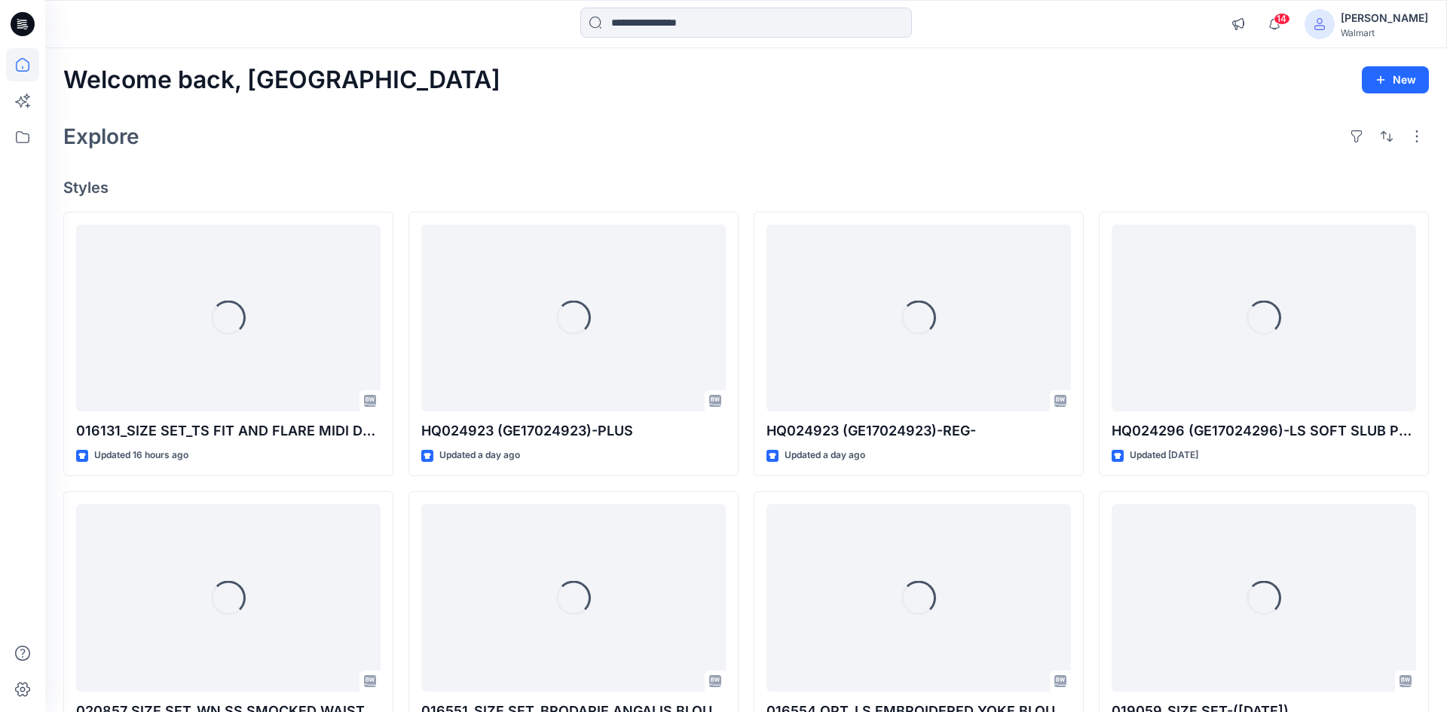 The width and height of the screenshot is (1447, 712). I want to click on button: New, so click(1395, 80).